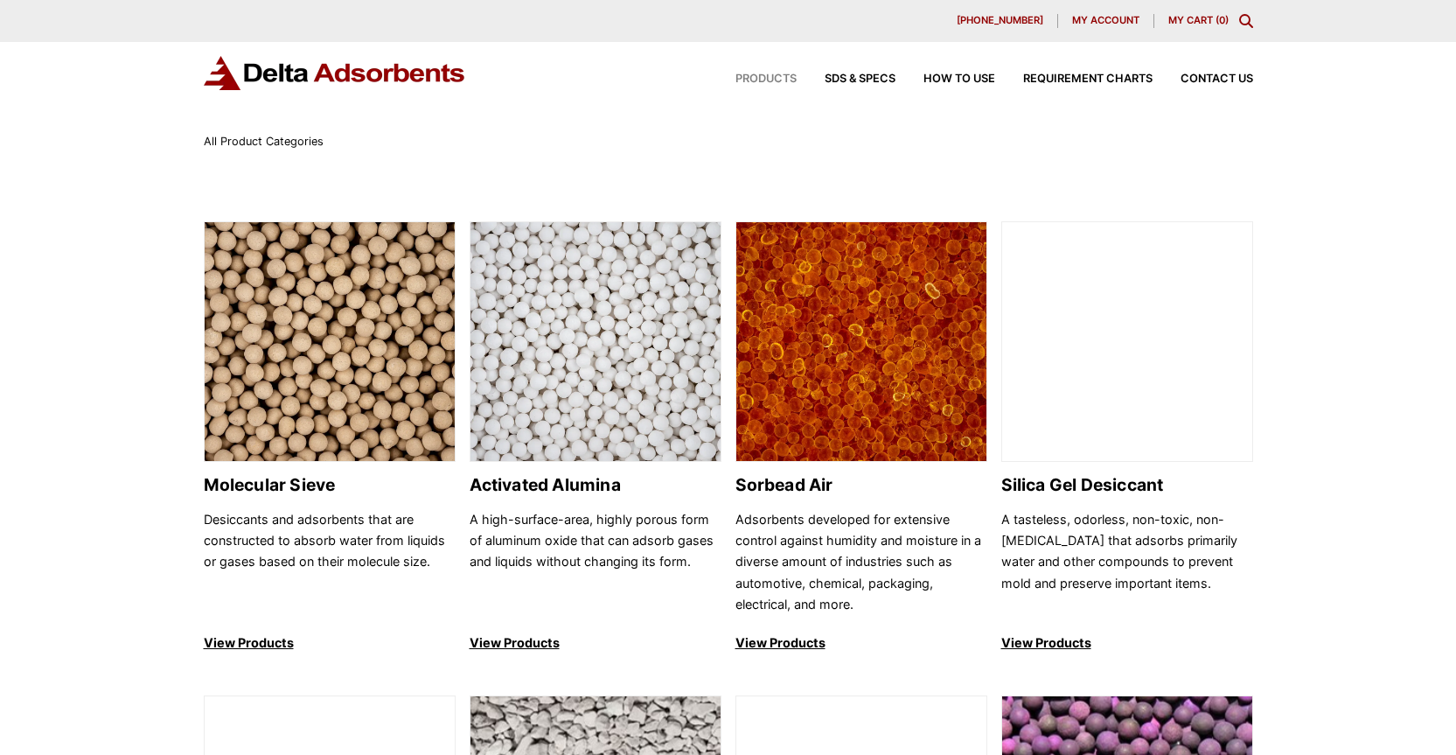 The width and height of the screenshot is (1456, 755). Describe the element at coordinates (1105, 20) in the screenshot. I see `span: My account` at that location.